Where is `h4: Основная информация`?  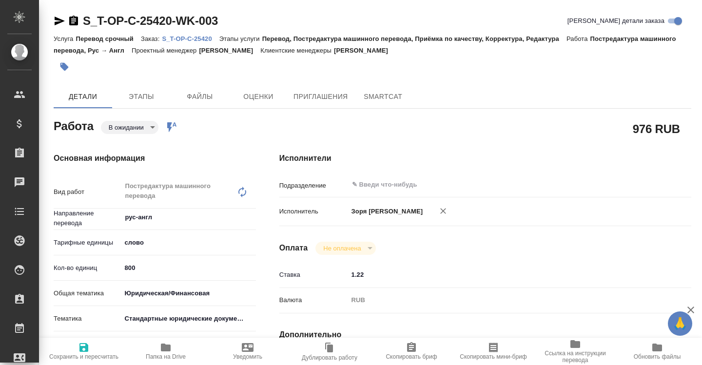
h4: Основная информация is located at coordinates (147, 158).